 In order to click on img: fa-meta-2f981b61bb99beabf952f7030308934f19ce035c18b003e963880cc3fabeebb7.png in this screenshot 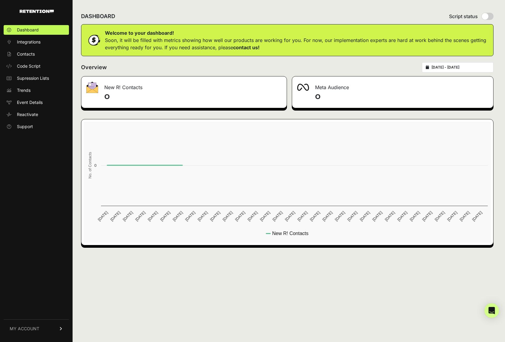, I will do `click(303, 87)`.